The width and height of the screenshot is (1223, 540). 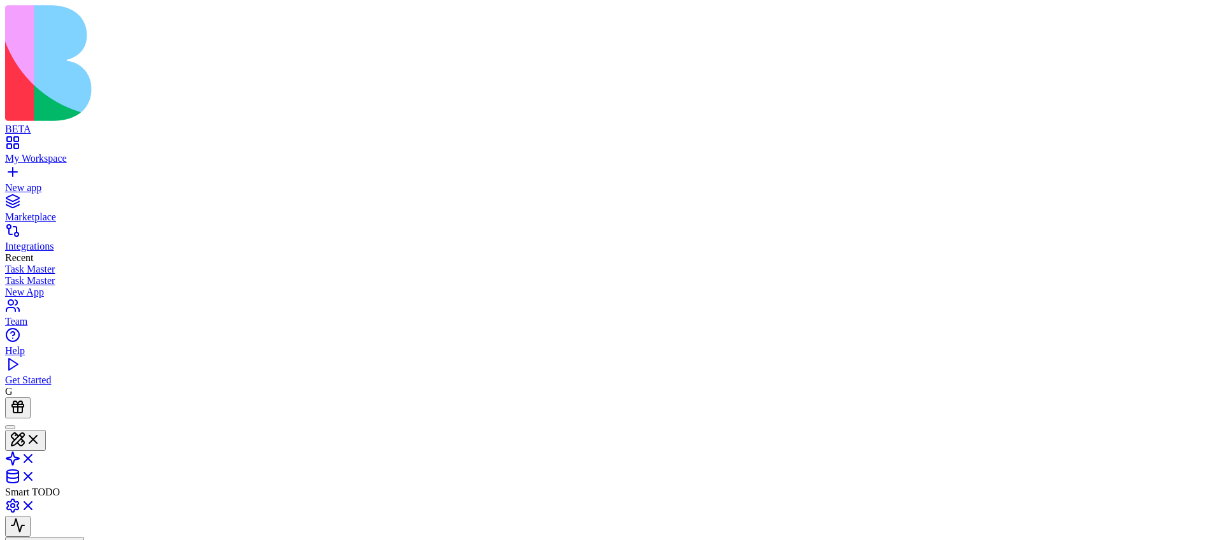 I want to click on a: Team, so click(x=611, y=316).